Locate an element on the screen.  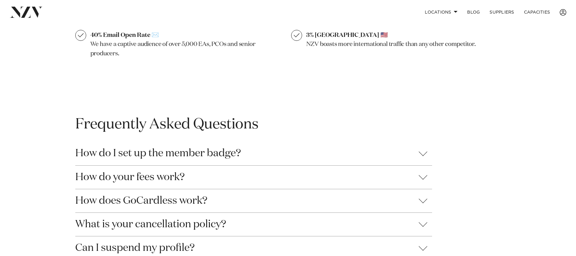
strong: 40% Email Open Rate ✉️ is located at coordinates (125, 35).